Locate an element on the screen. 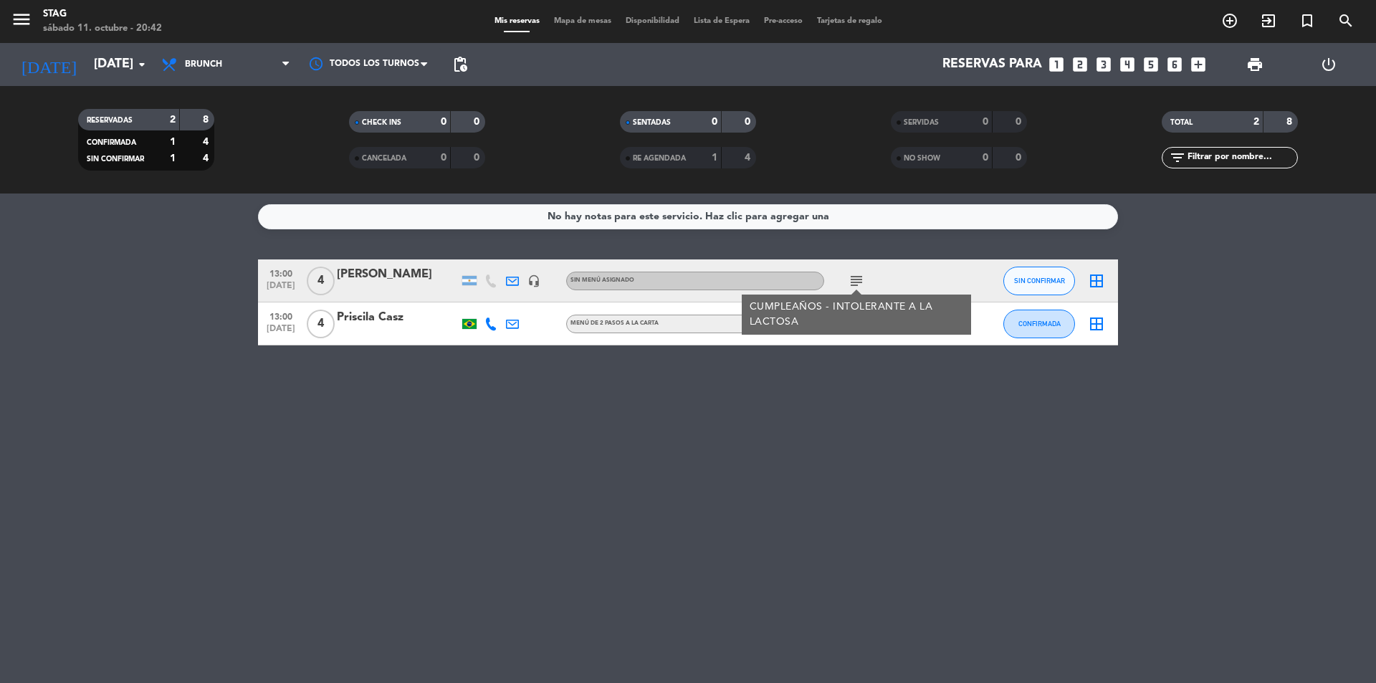  span: Tarjetas de regalo is located at coordinates (849, 21).